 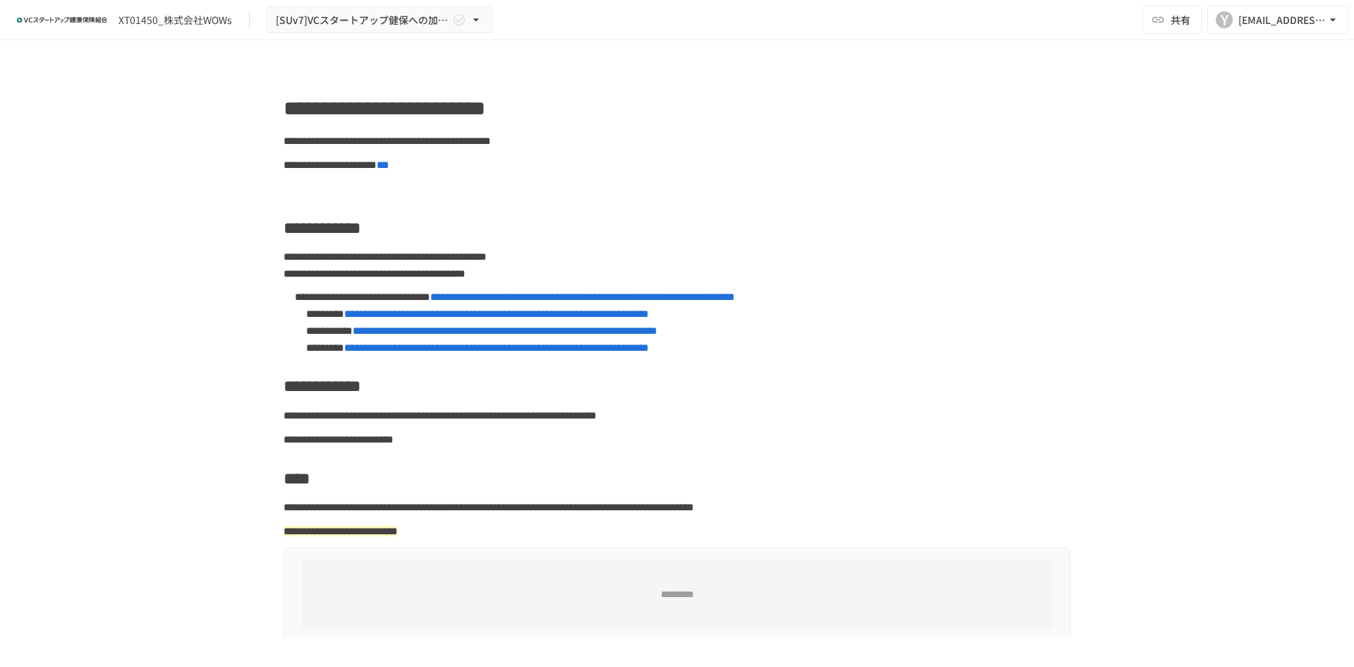 What do you see at coordinates (62, 20) in the screenshot?
I see `img: ZDfHsVrhrXUoWEWGWYf8C4Fv4dEjYTEDCNvmL73B7ox` at bounding box center [62, 20].